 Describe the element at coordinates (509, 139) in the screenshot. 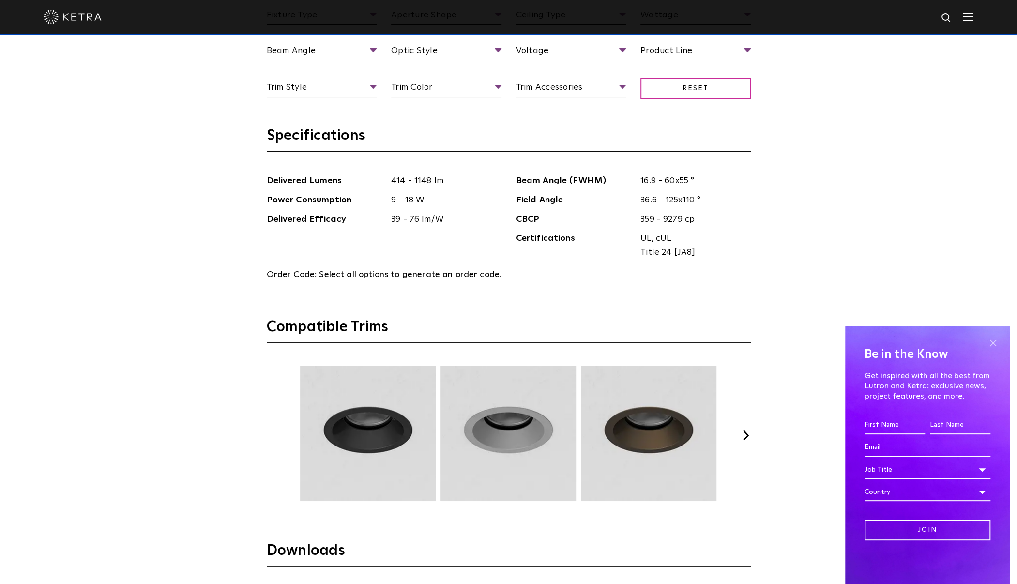

I see `h3: Specifications` at that location.